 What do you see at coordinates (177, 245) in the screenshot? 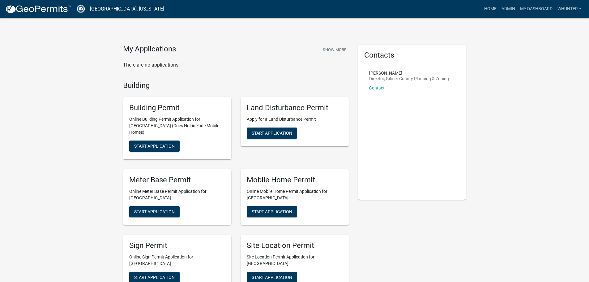
I see `h5: Sign Permit` at bounding box center [177, 245].